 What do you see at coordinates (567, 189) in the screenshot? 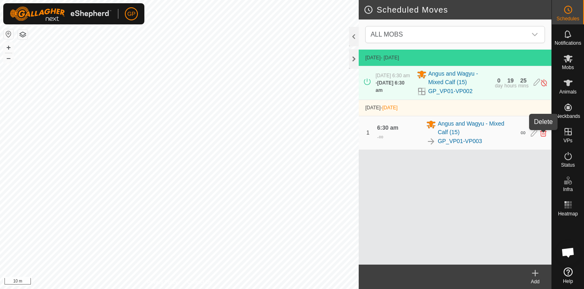
I see `span: Infra` at bounding box center [567, 189].